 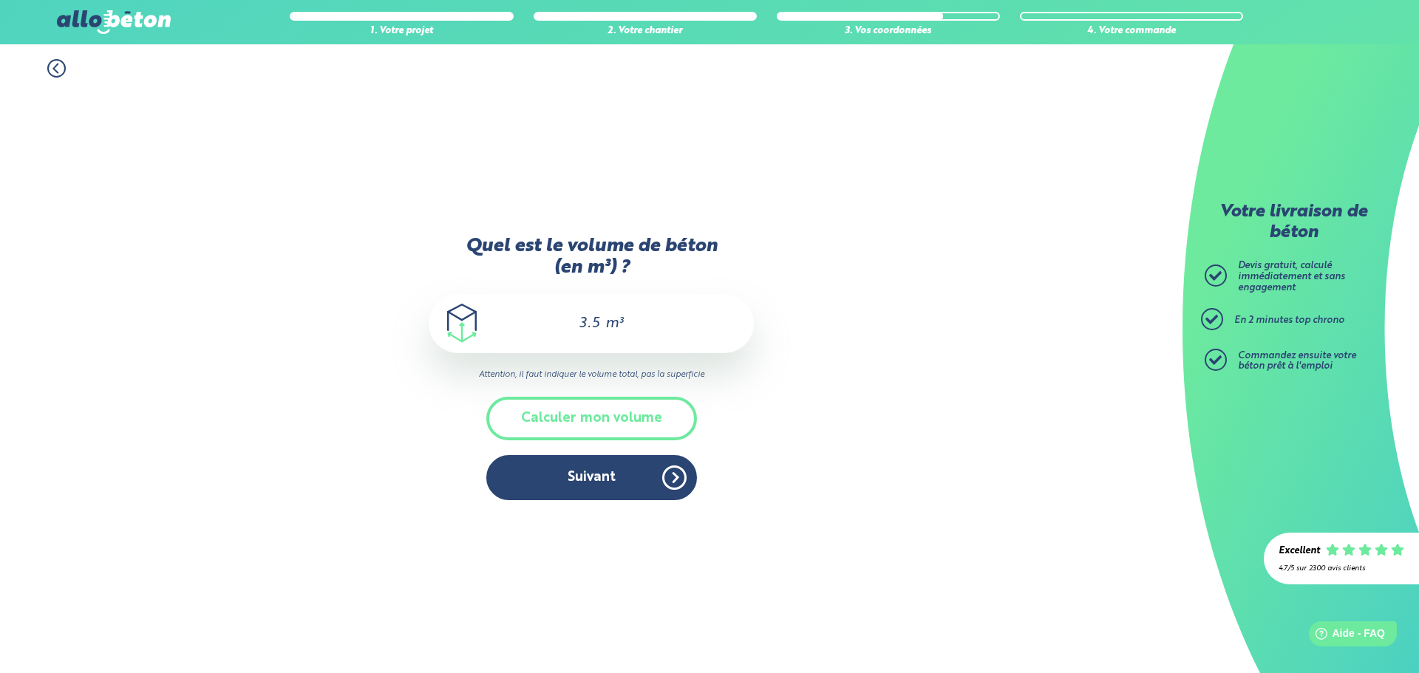 What do you see at coordinates (1291, 276) in the screenshot?
I see `span: Devis gratuit, calculé immédiatement et sans engagement` at bounding box center [1291, 276].